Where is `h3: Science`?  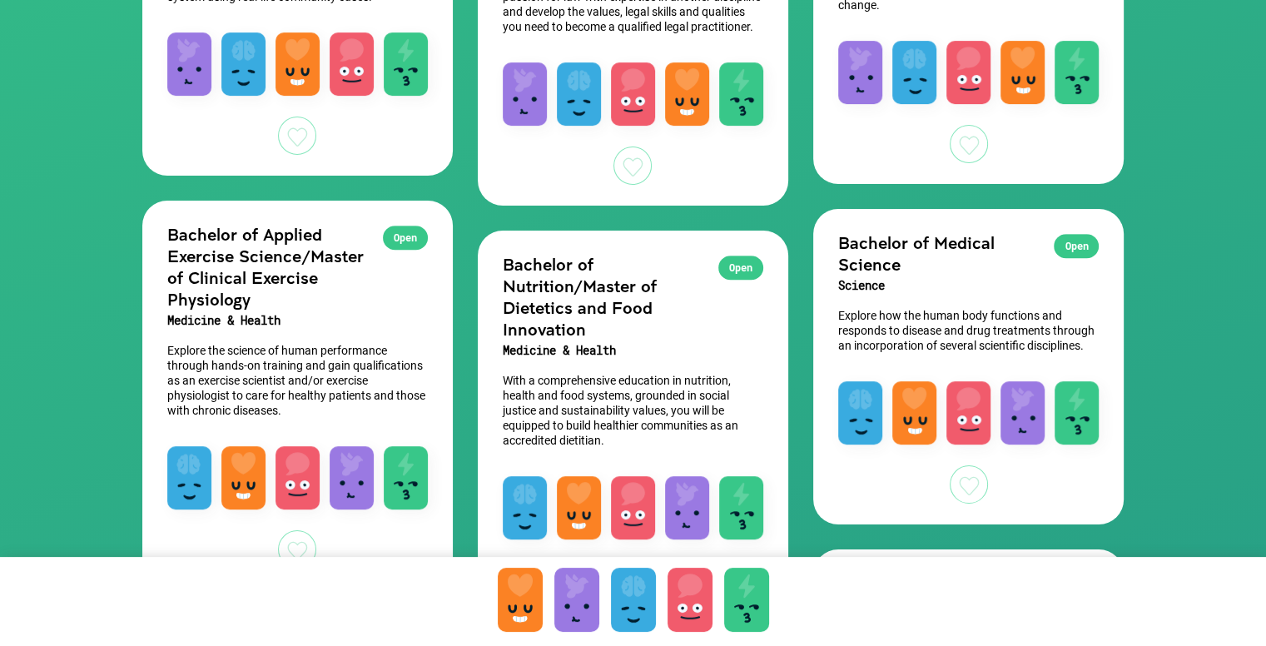 h3: Science is located at coordinates (968, 285).